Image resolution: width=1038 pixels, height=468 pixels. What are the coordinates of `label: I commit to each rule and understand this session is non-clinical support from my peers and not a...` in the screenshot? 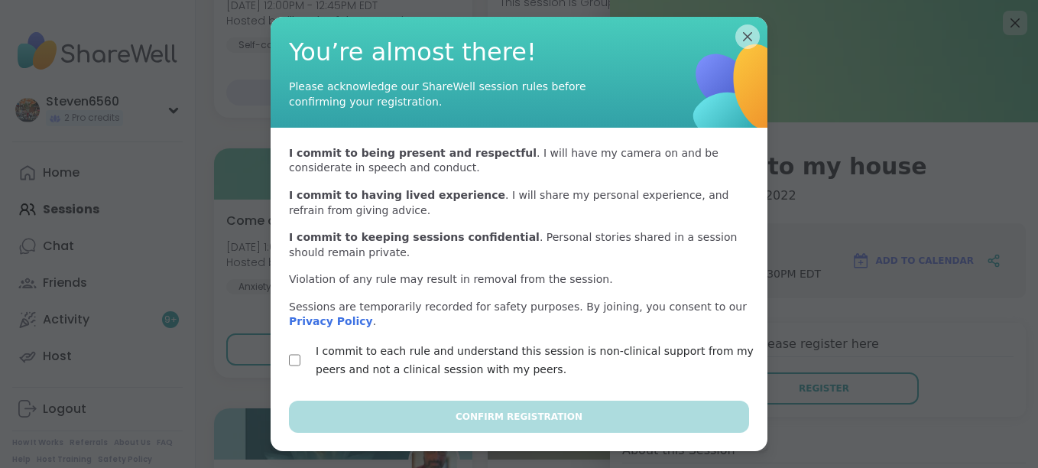 It's located at (537, 360).